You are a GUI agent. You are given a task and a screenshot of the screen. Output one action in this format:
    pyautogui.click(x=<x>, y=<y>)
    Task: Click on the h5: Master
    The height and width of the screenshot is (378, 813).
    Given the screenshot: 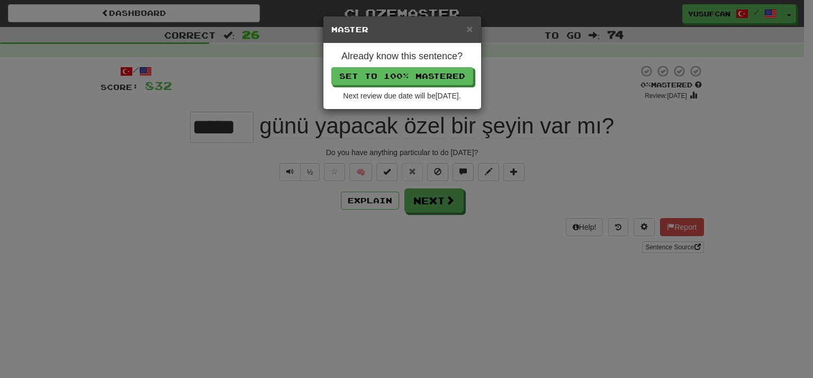 What is the action you would take?
    pyautogui.click(x=402, y=30)
    